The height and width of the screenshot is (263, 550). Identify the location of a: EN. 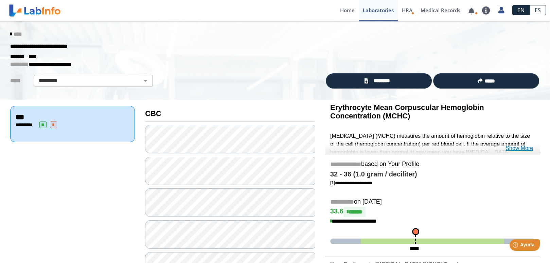
(521, 10).